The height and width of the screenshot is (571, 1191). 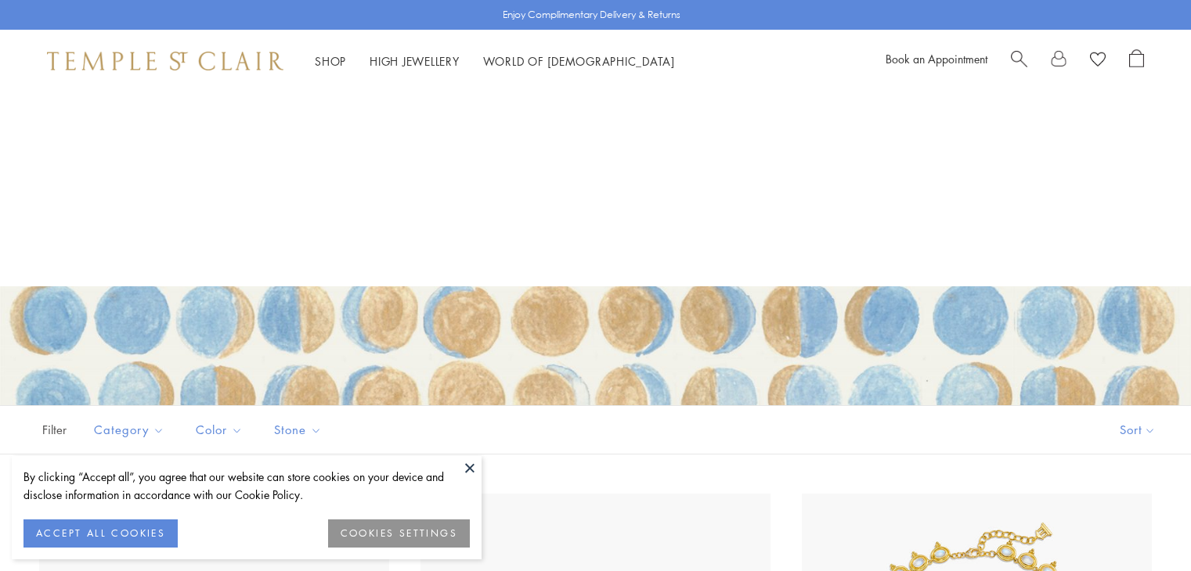 What do you see at coordinates (936, 59) in the screenshot?
I see `a: Book an Appointment` at bounding box center [936, 59].